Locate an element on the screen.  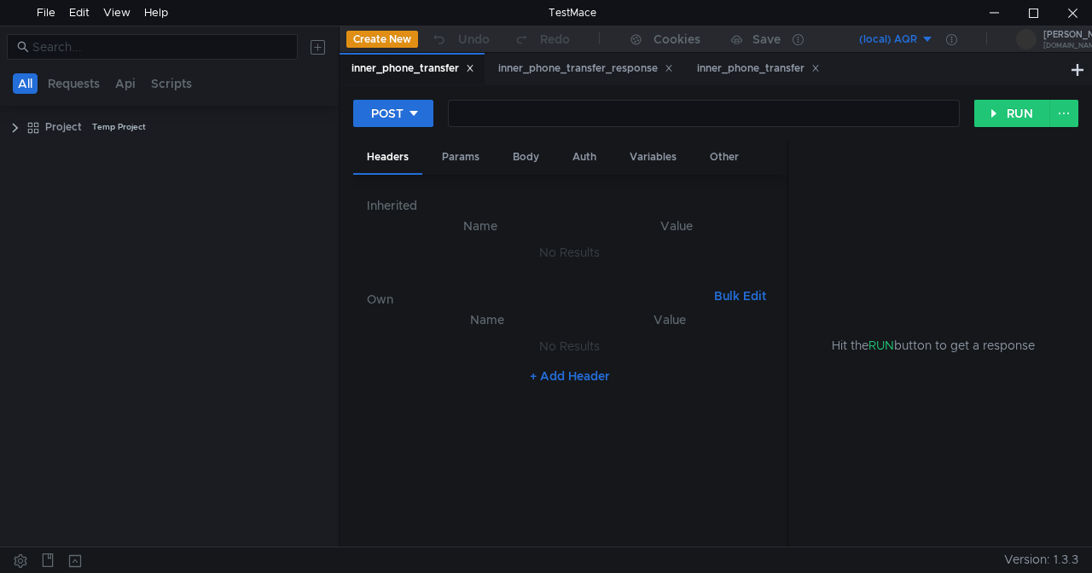
button: Scripts is located at coordinates (172, 84).